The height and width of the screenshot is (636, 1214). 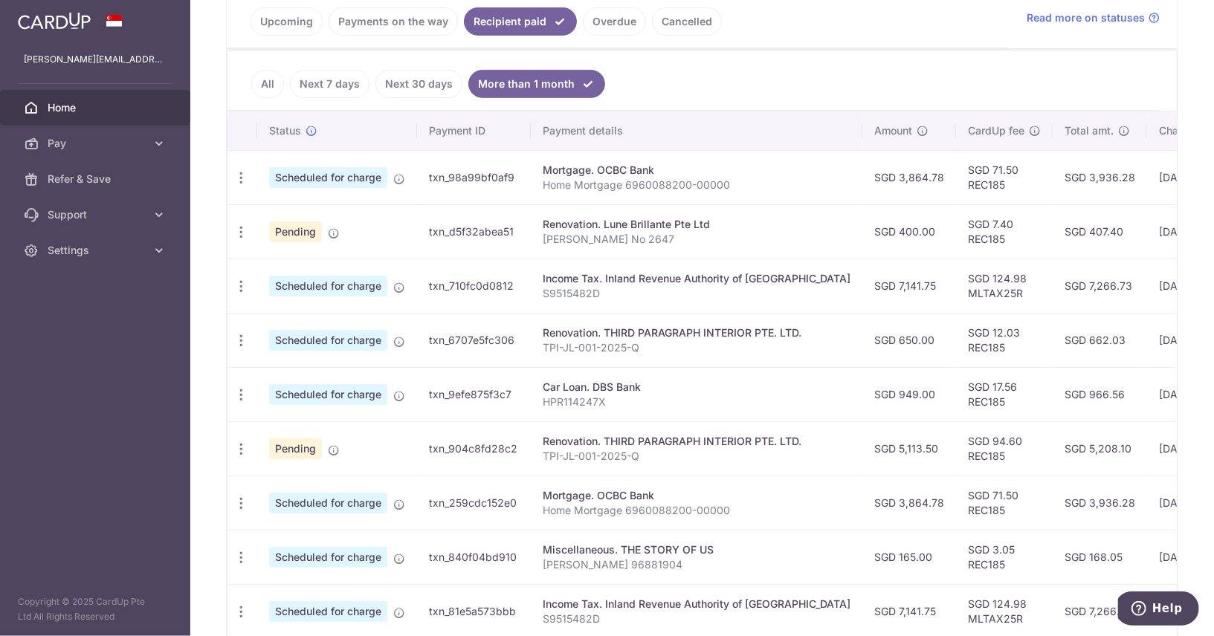 I want to click on a: Payments on the way, so click(x=393, y=22).